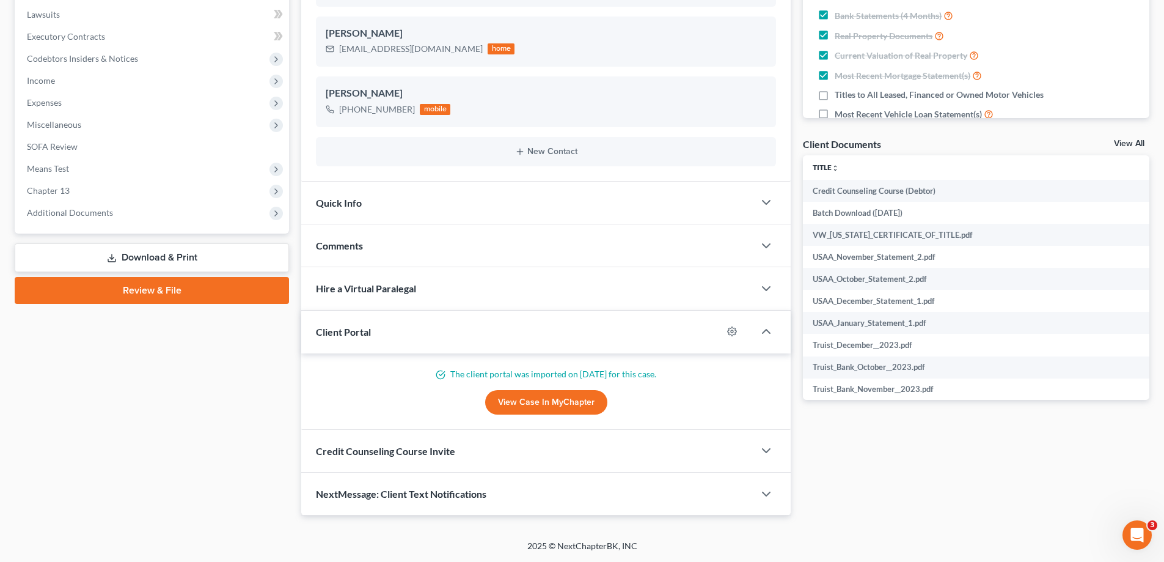  Describe the element at coordinates (842, 144) in the screenshot. I see `div: Client Documents` at that location.